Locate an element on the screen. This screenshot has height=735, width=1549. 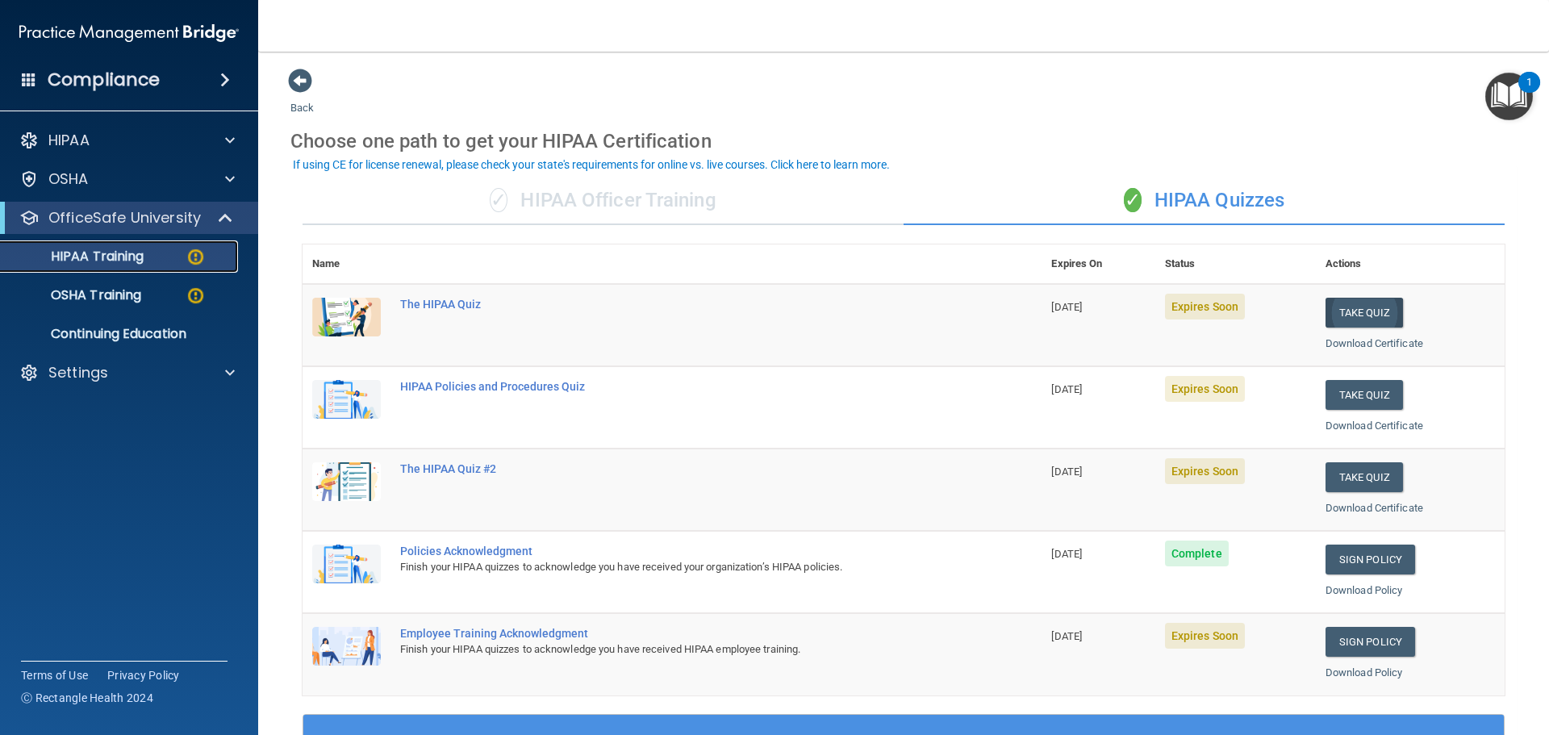
th: Actions is located at coordinates (1410, 264).